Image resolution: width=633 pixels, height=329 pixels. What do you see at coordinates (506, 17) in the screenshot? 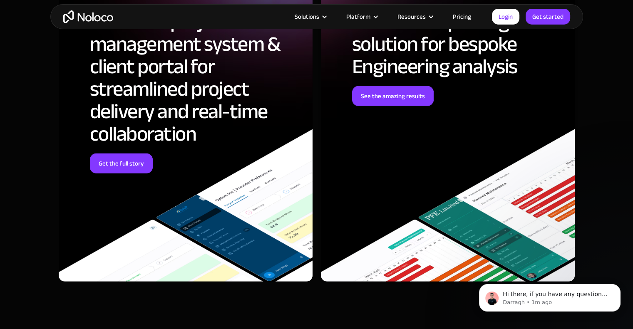
I see `a: Login` at bounding box center [506, 17].